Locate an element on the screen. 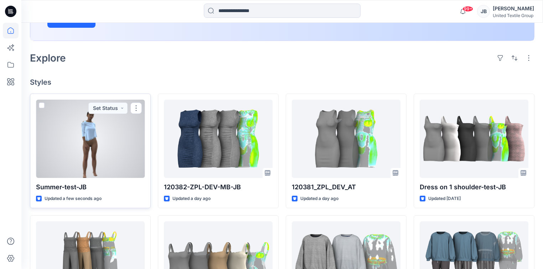  p: Dress on 1 shoulder-test-JB is located at coordinates (474, 187).